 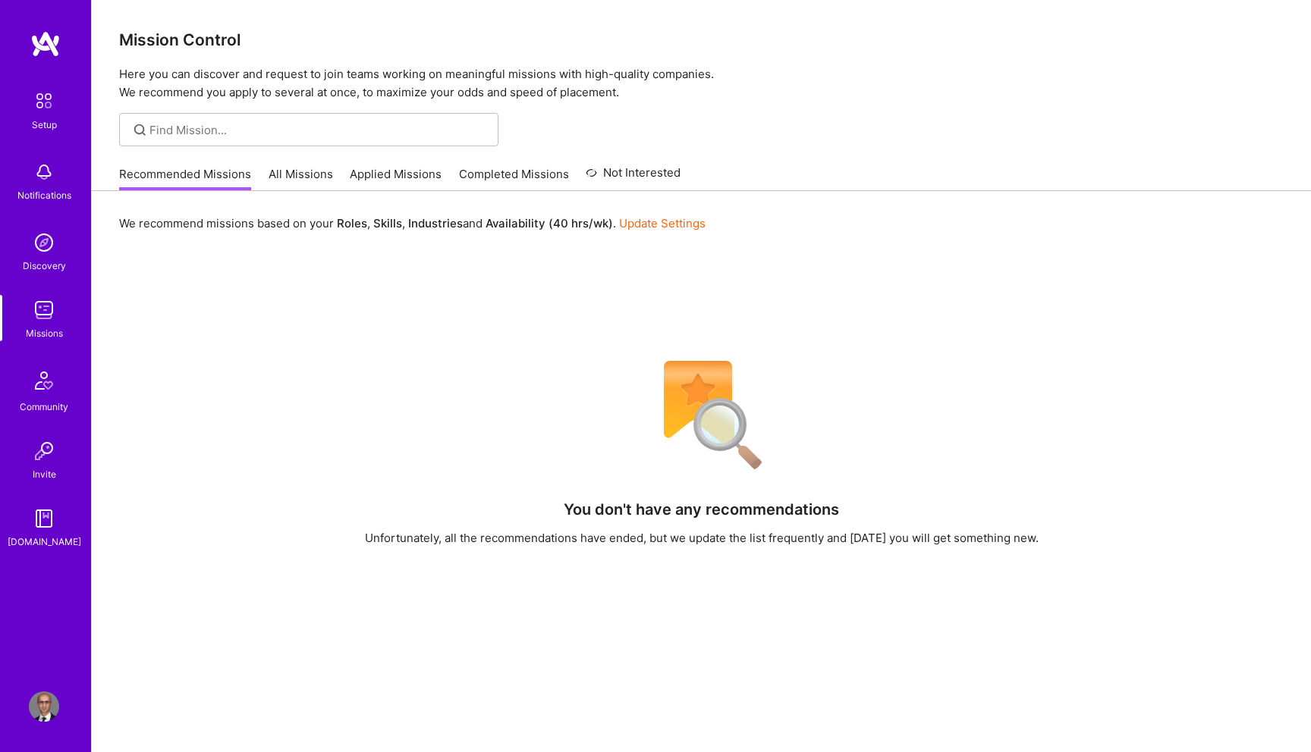 What do you see at coordinates (633, 177) in the screenshot?
I see `a: Not Interested` at bounding box center [633, 177].